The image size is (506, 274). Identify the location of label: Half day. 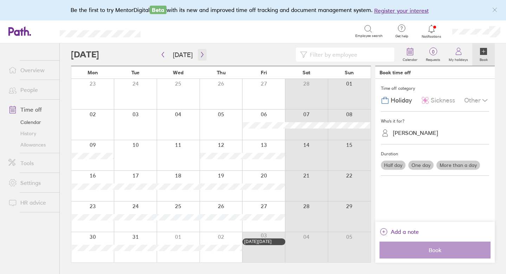
(394, 165).